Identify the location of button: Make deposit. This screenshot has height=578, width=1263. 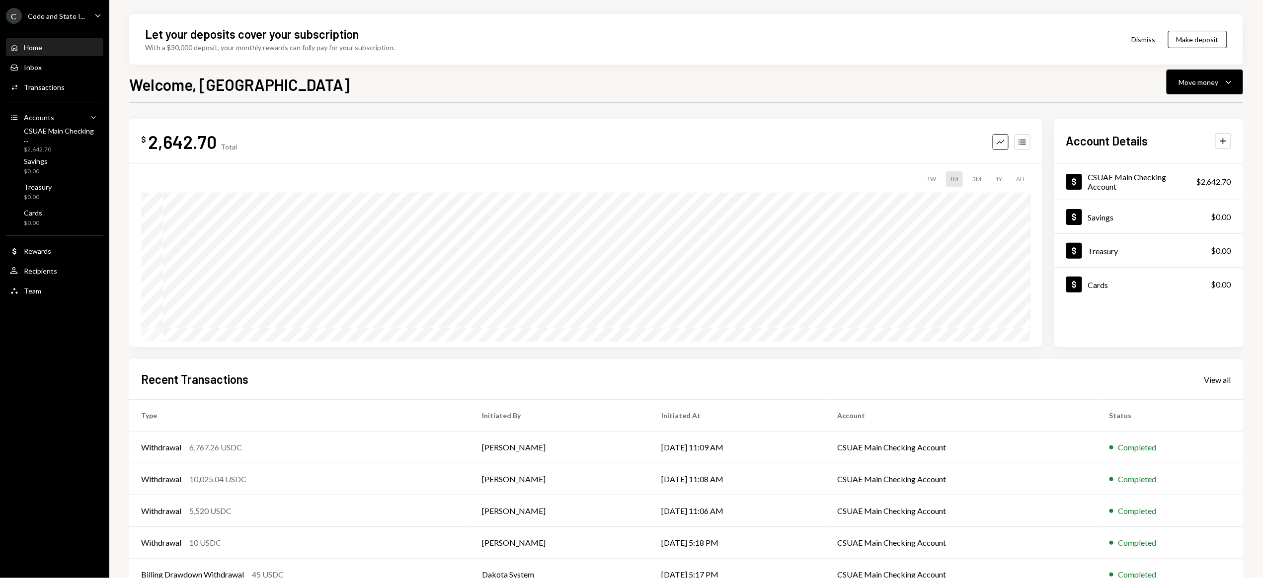
(1198, 39).